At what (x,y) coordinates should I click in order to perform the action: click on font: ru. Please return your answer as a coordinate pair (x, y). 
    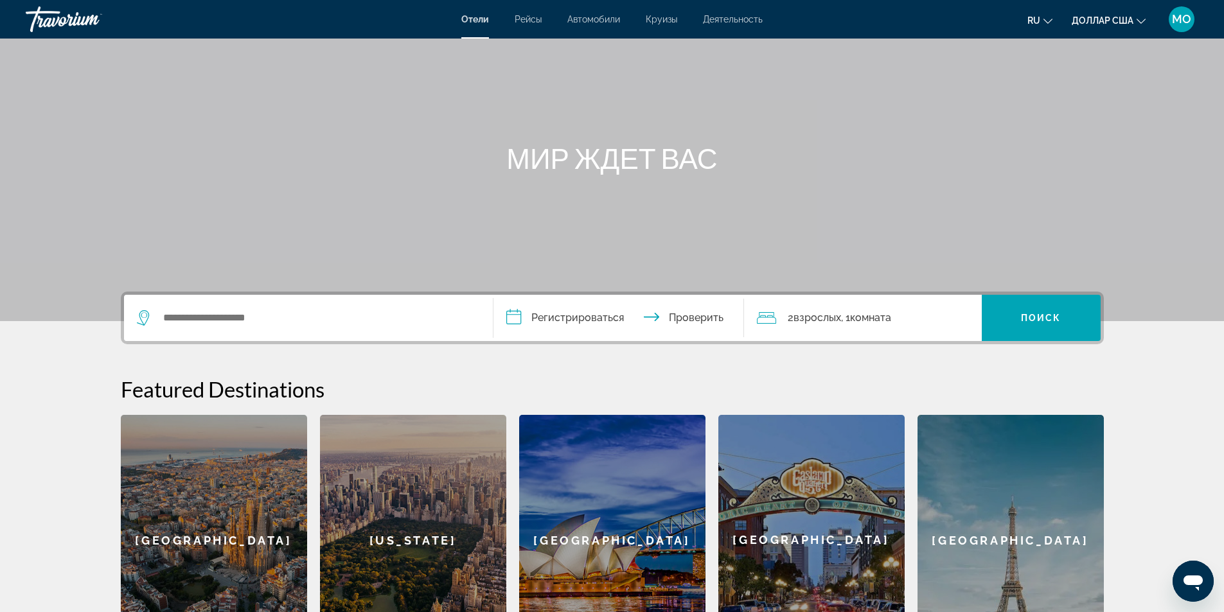
    Looking at the image, I should click on (1034, 21).